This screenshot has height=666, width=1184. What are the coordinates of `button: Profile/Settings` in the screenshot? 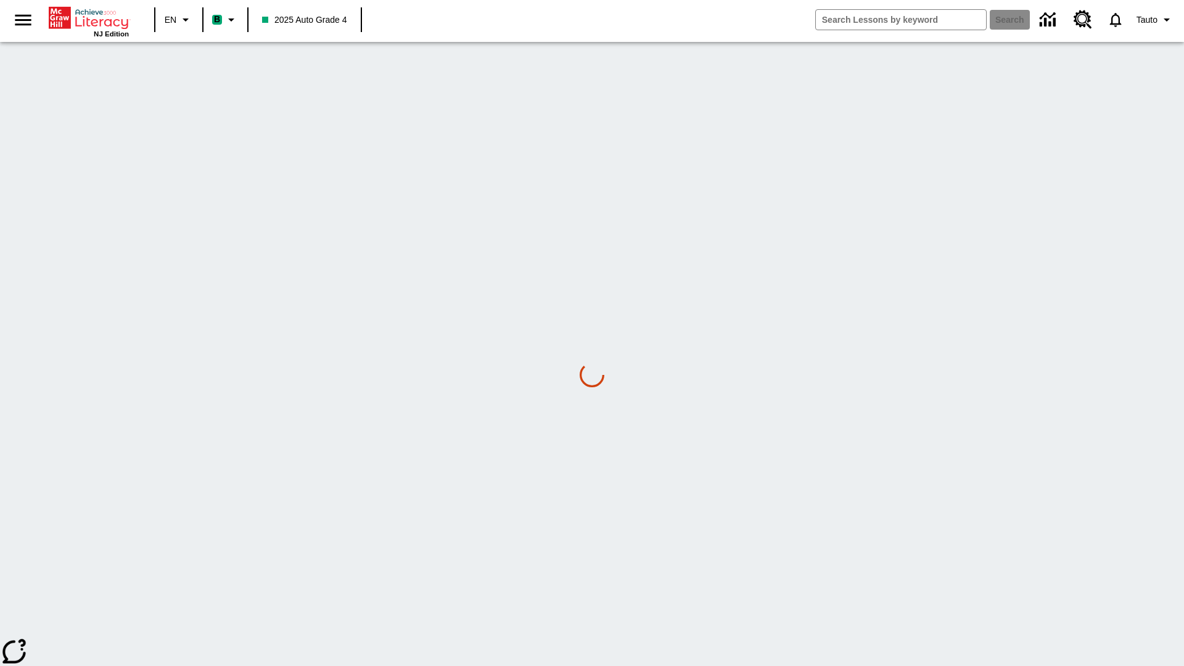 It's located at (1155, 20).